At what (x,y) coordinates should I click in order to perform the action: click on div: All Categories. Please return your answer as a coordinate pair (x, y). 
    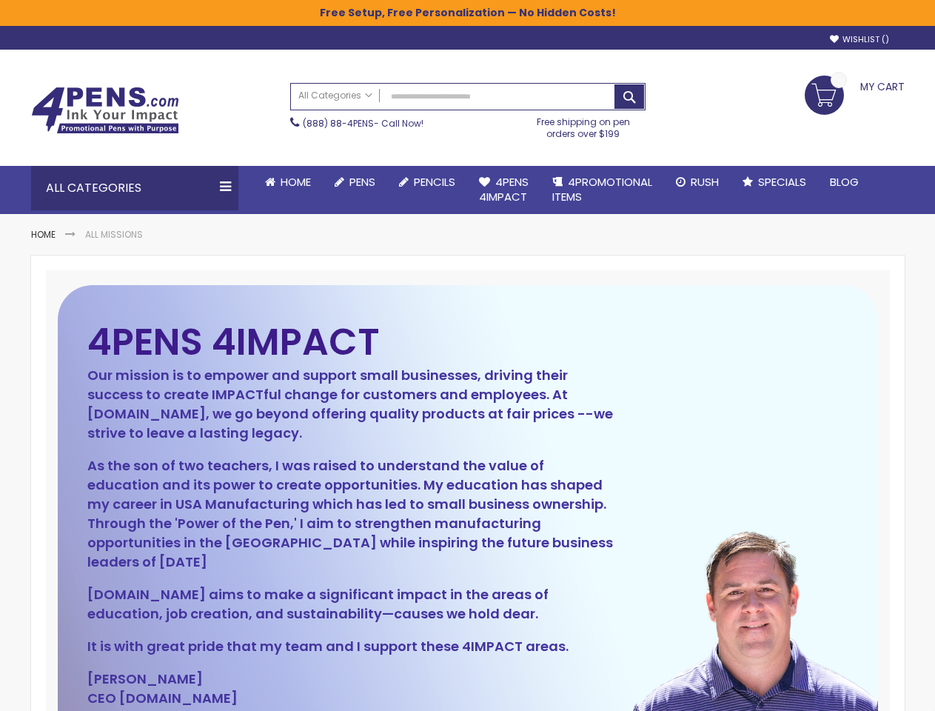
    Looking at the image, I should click on (135, 188).